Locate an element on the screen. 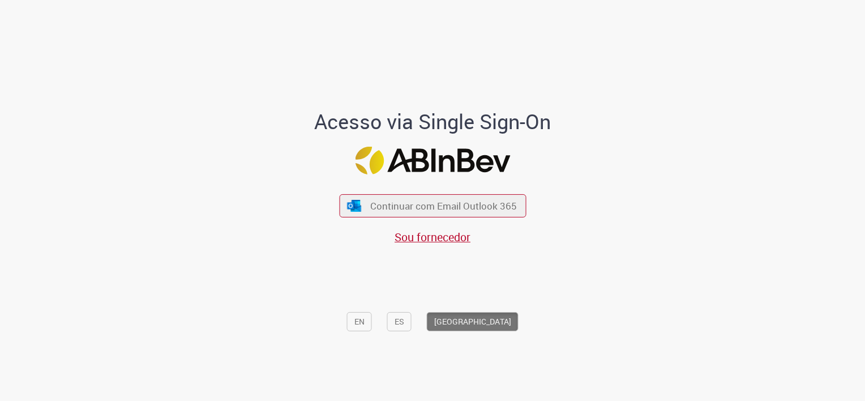  img: Logo ABInBev is located at coordinates (433, 160).